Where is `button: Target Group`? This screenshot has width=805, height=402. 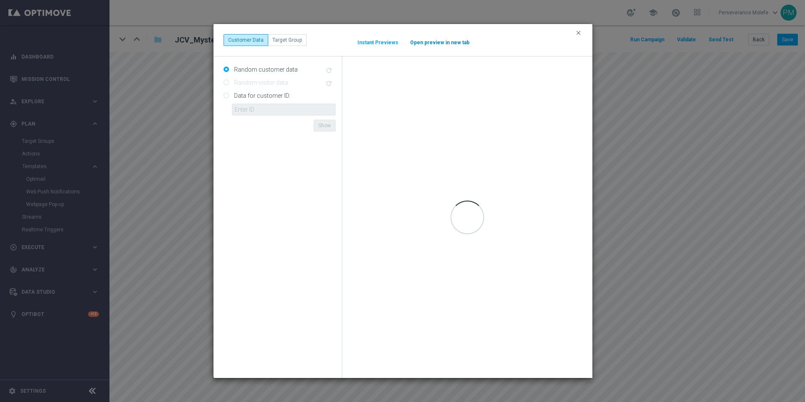 button: Target Group is located at coordinates (287, 40).